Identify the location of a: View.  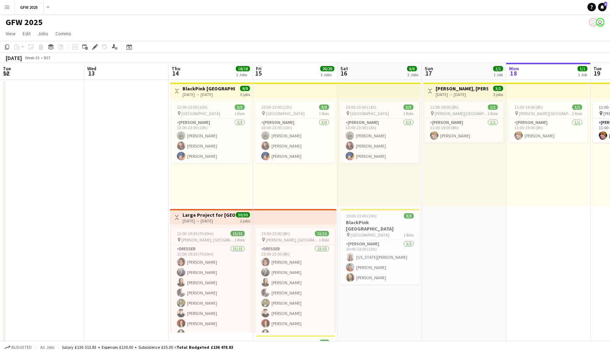
(11, 34).